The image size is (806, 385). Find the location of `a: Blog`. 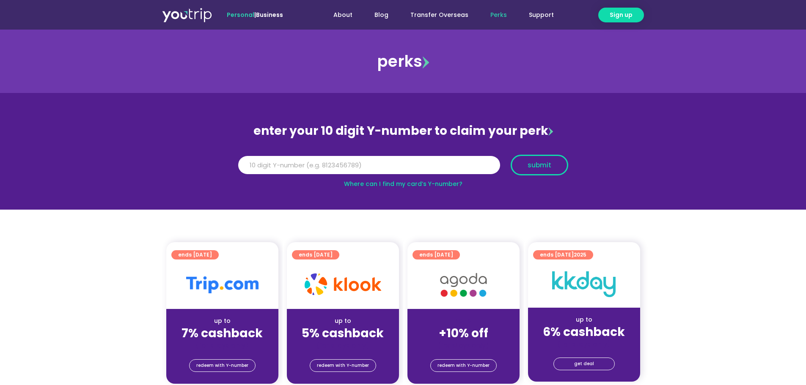

a: Blog is located at coordinates (381, 15).